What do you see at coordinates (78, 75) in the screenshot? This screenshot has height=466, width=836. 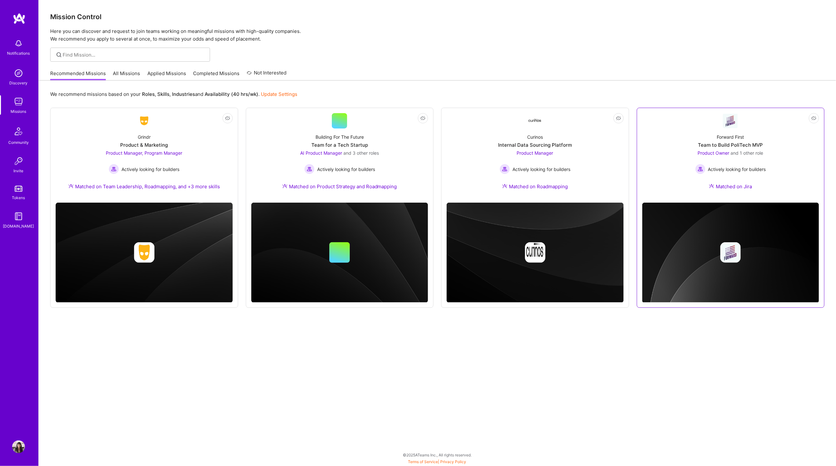 I see `a: Recommended Missions` at bounding box center [78, 75].